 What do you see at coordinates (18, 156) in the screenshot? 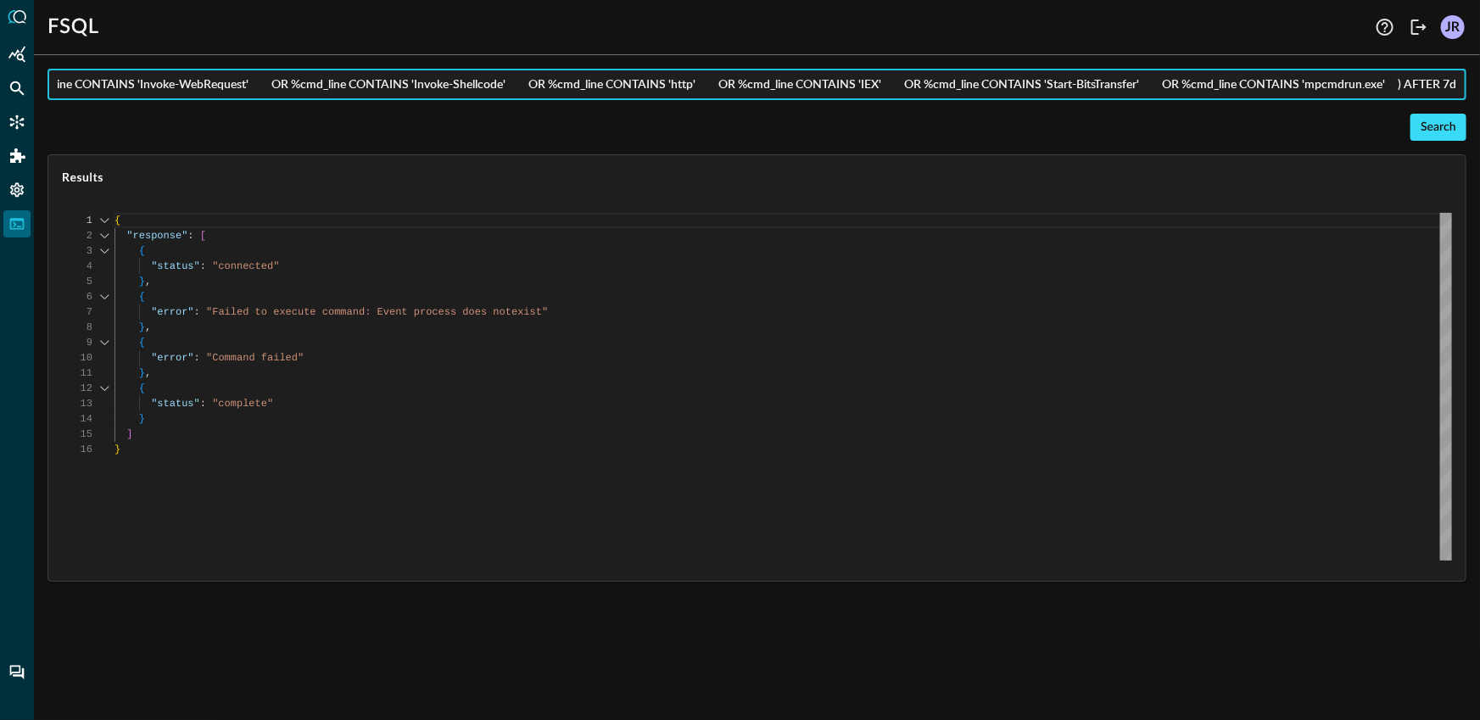
I see `div: Addons` at bounding box center [18, 156].